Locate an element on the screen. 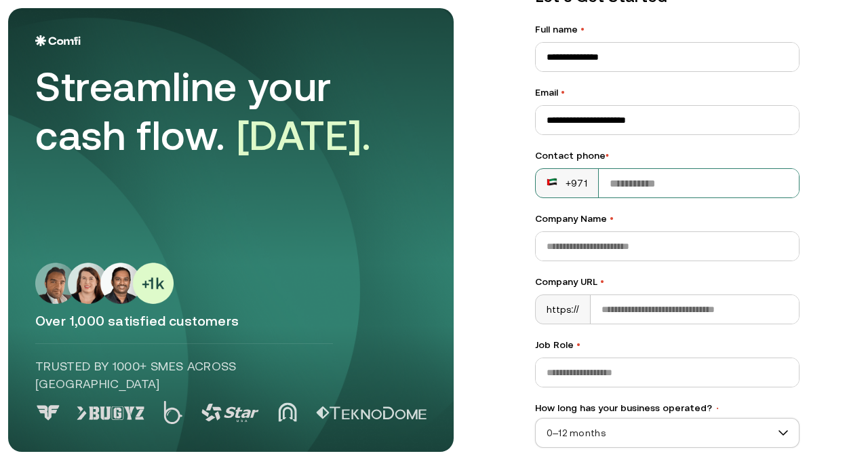 The width and height of the screenshot is (868, 460). label: Full name is located at coordinates (667, 29).